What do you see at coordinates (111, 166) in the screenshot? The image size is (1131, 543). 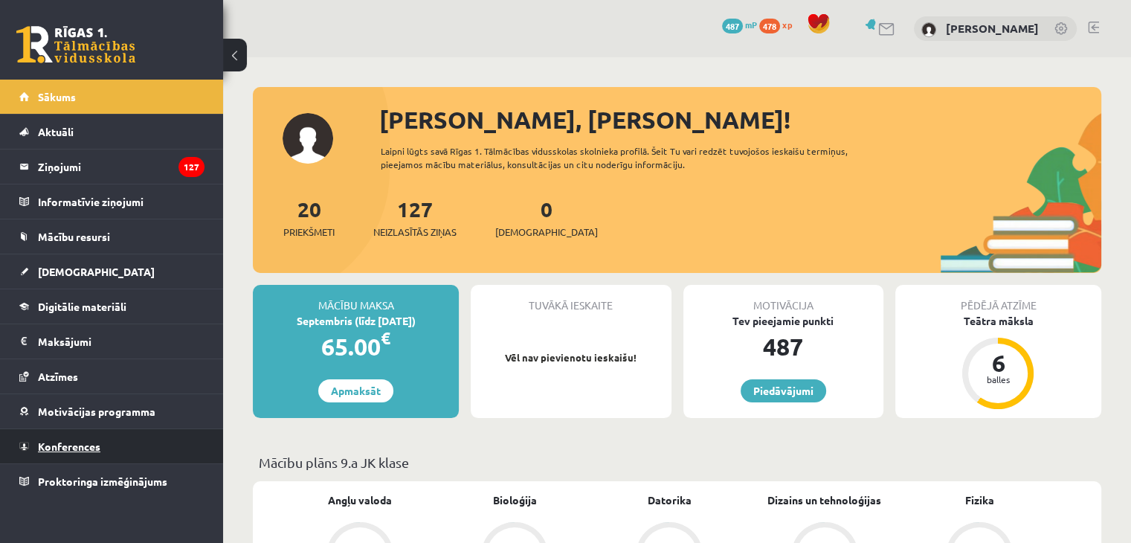 I see `a: Ziņojumi127` at bounding box center [111, 166].